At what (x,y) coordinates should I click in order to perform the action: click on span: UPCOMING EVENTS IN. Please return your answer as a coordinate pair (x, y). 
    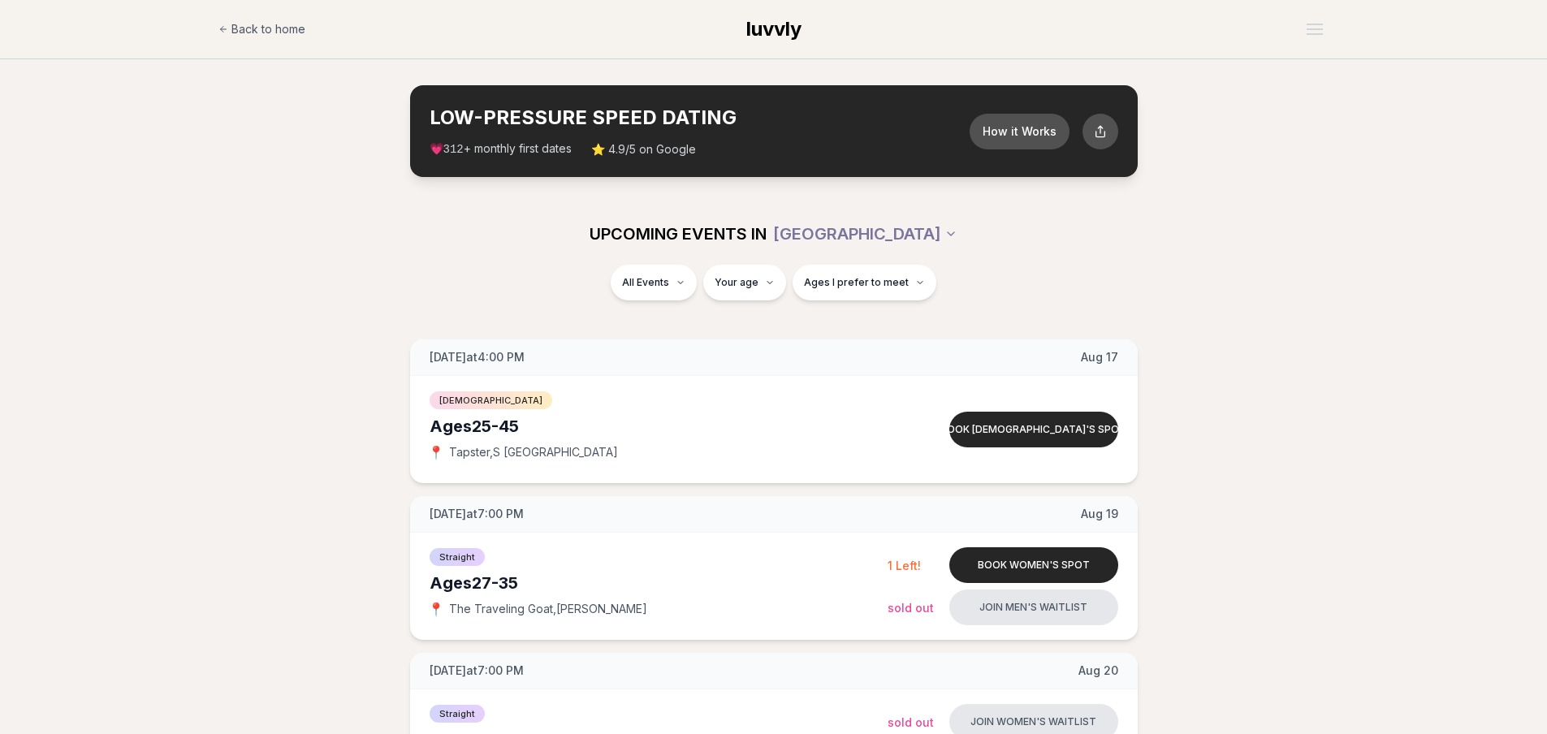
    Looking at the image, I should click on (678, 234).